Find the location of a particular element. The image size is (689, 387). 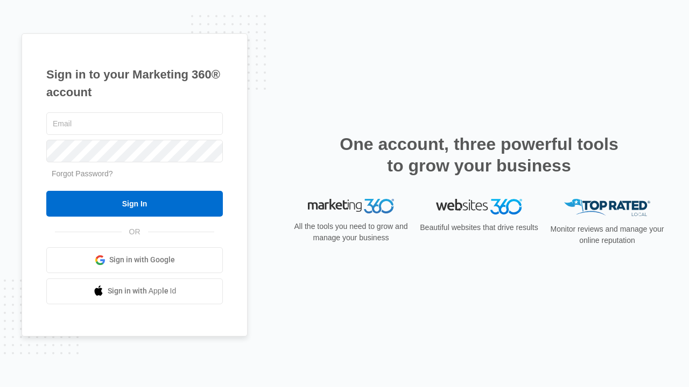

input: Sign In is located at coordinates (135, 204).